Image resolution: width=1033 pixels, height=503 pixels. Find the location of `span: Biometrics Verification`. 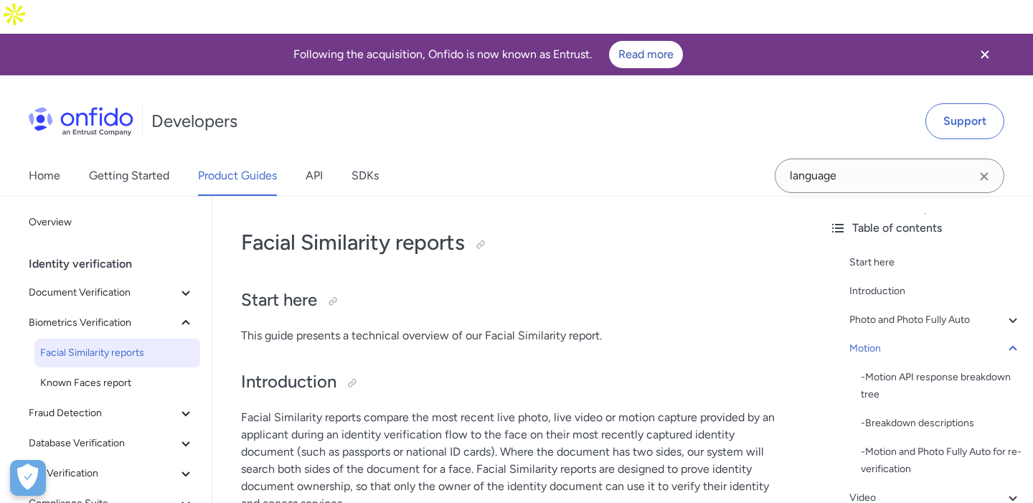

span: Biometrics Verification is located at coordinates (103, 323).